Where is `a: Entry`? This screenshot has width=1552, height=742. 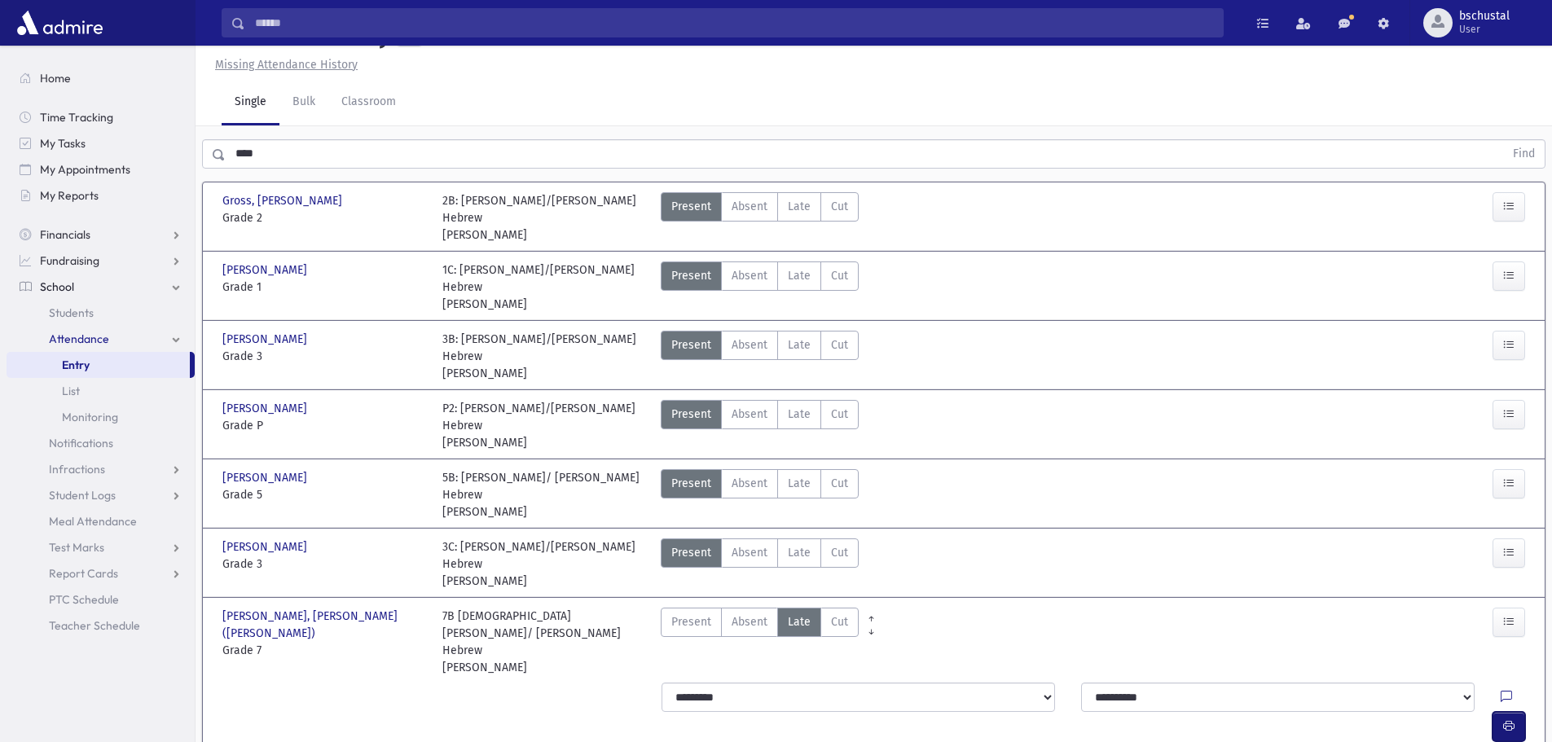
a: Entry is located at coordinates (98, 365).